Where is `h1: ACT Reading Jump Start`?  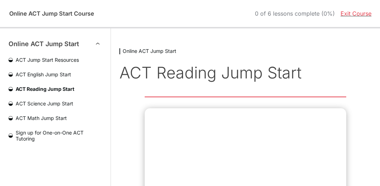 h1: ACT Reading Jump Start is located at coordinates (245, 72).